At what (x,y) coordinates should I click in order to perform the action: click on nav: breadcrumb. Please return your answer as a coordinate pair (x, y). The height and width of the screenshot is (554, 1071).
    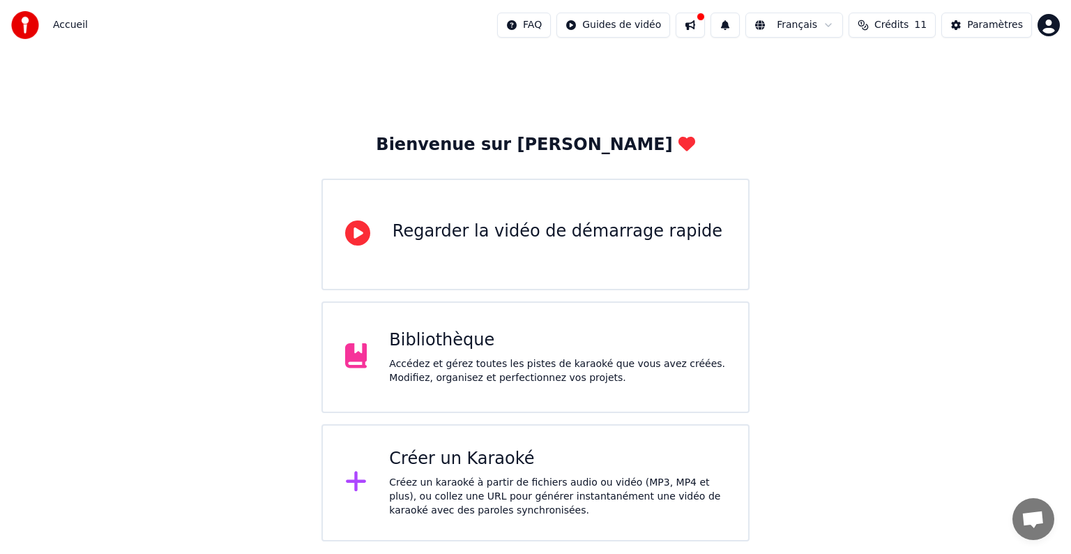
    Looking at the image, I should click on (70, 25).